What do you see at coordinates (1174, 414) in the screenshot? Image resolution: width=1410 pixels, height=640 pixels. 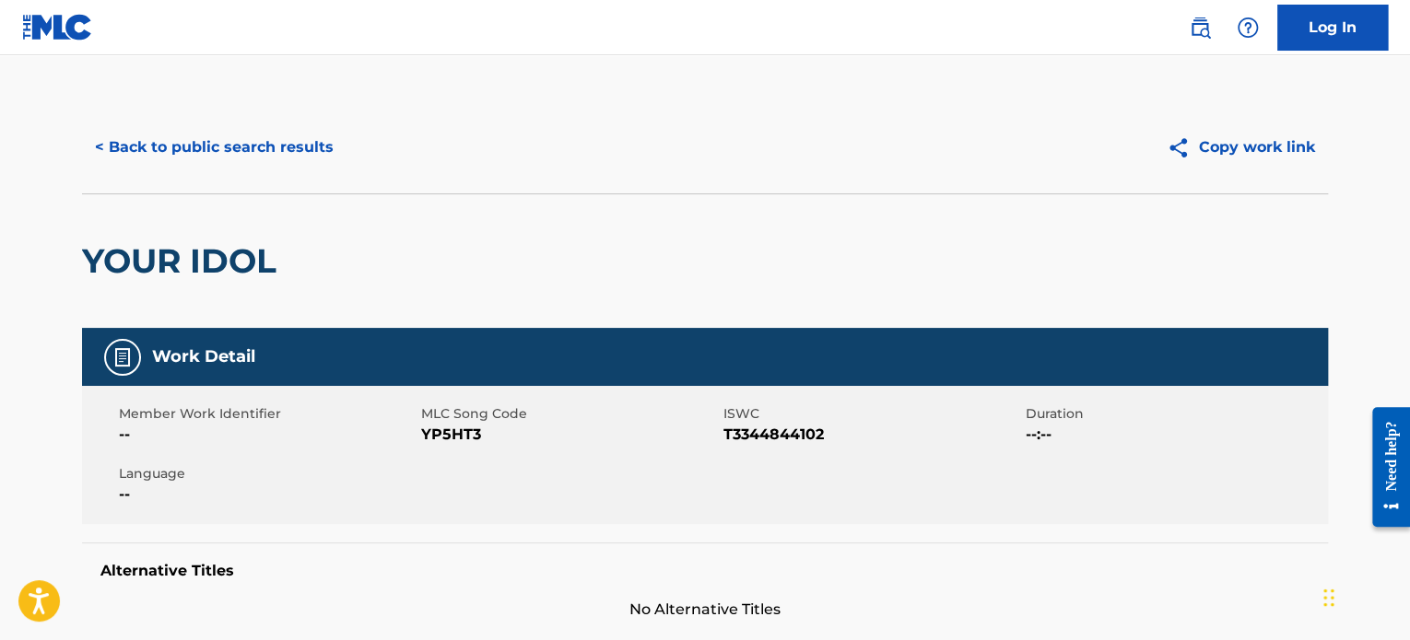 I see `span: Duration` at bounding box center [1174, 414].